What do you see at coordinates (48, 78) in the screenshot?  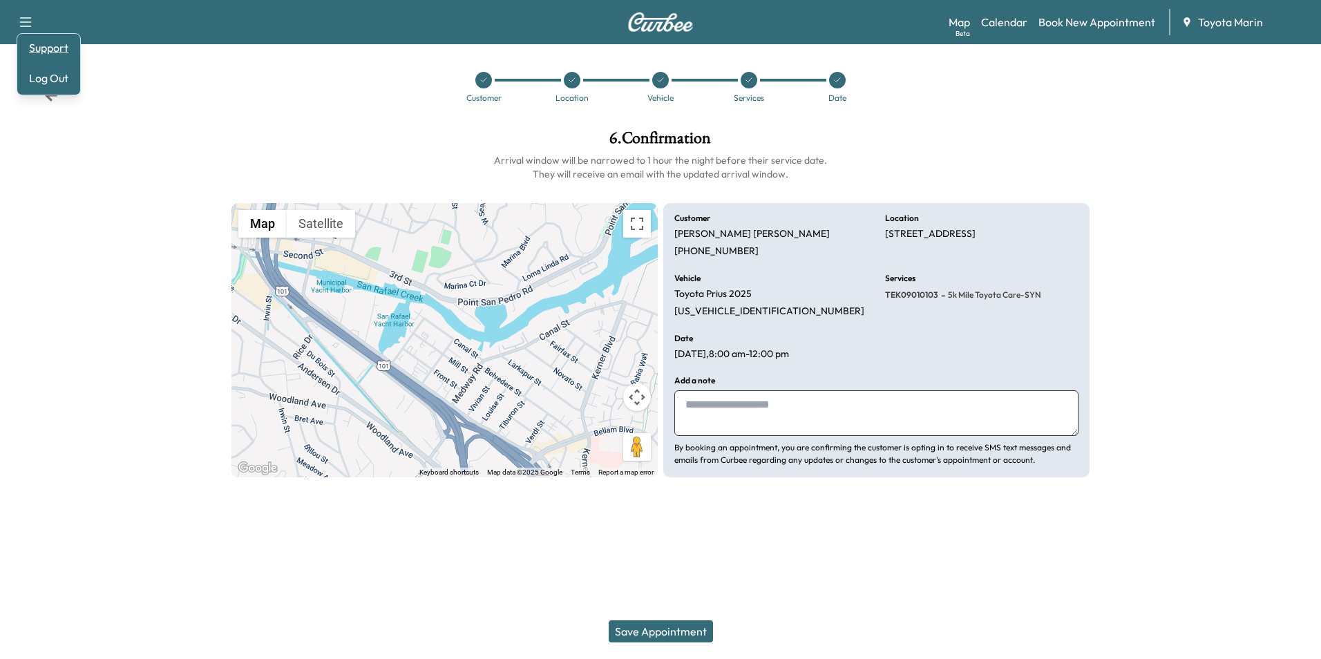 I see `button: Log Out` at bounding box center [48, 78].